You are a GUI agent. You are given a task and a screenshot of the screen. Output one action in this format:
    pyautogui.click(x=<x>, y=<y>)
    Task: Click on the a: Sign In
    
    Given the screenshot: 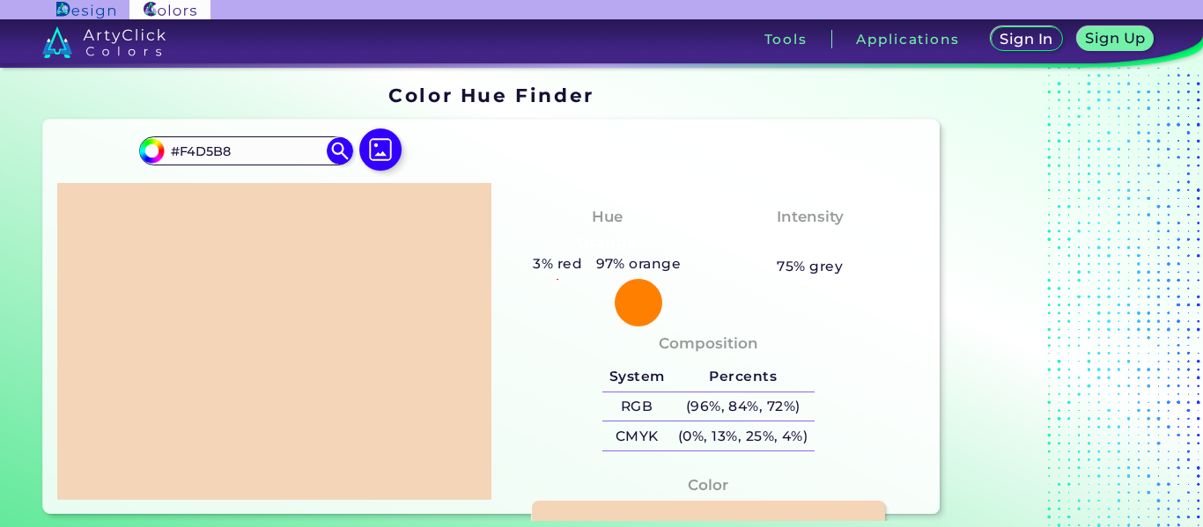 What is the action you would take?
    pyautogui.click(x=1026, y=39)
    